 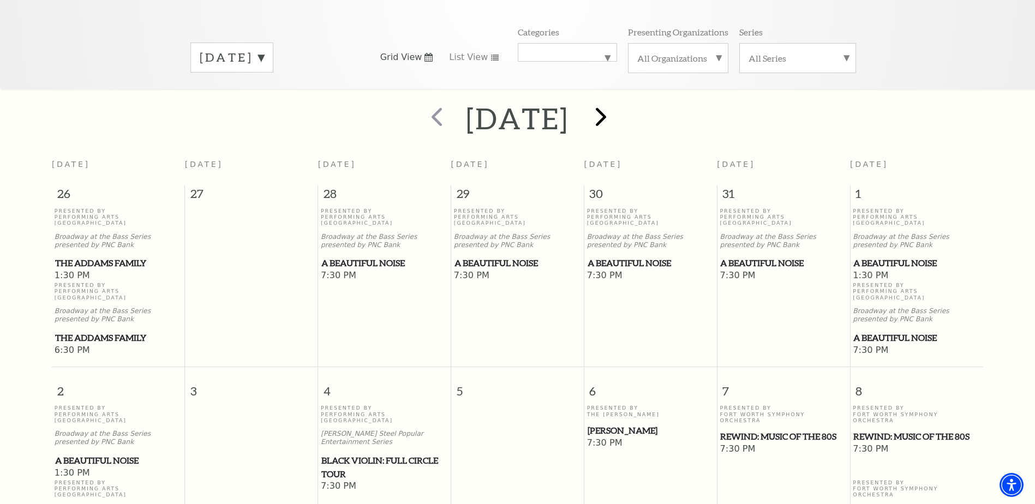 I want to click on span: 4, so click(x=384, y=386).